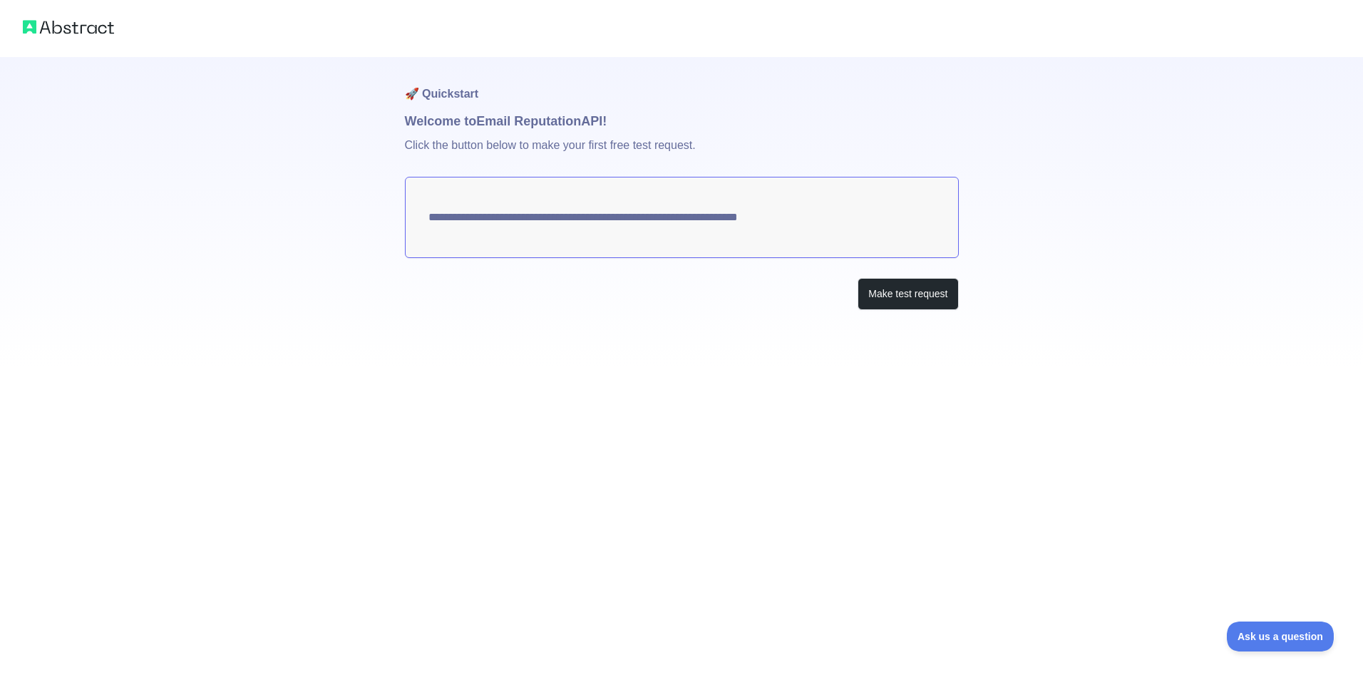  I want to click on h1: 🚀 Quickstart, so click(682, 84).